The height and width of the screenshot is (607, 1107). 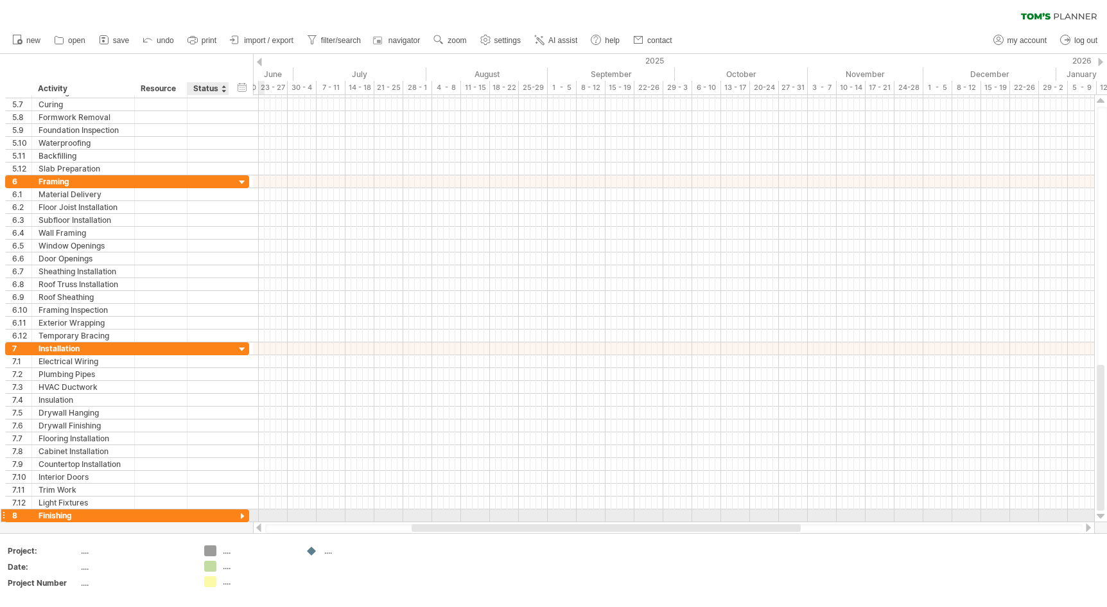 I want to click on span: print, so click(x=209, y=40).